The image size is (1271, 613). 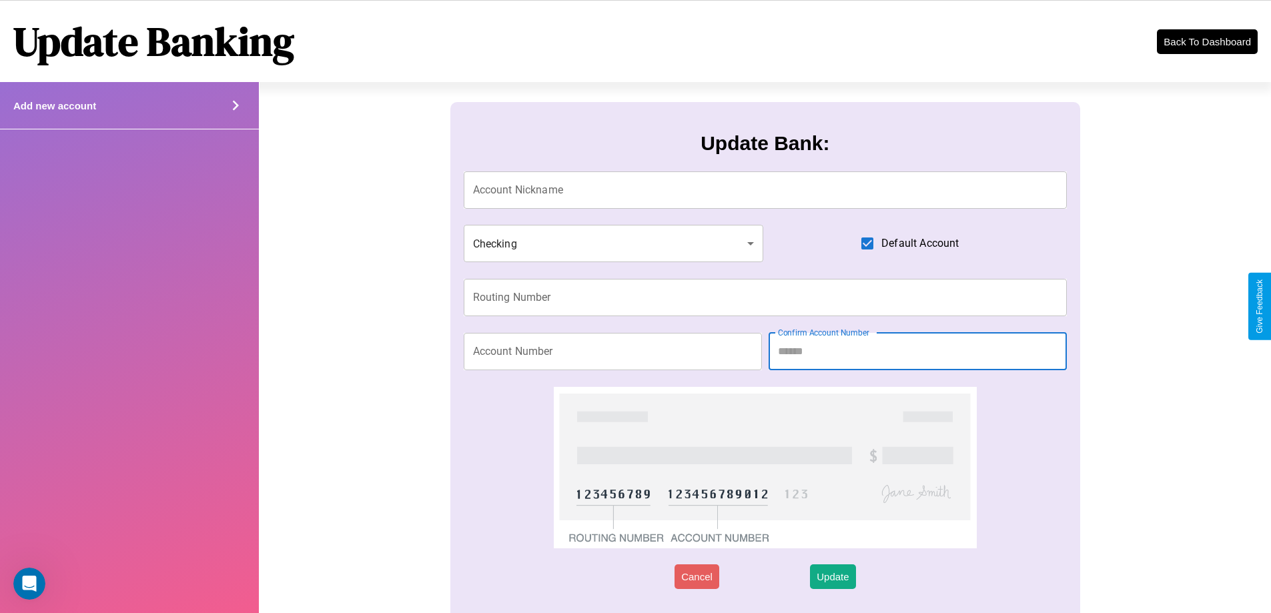 I want to click on button: Update, so click(x=833, y=577).